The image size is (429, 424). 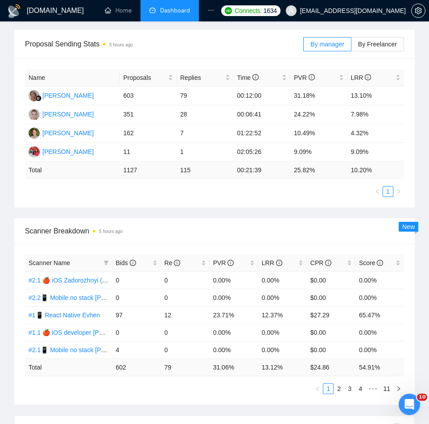 I want to click on li: 3, so click(x=350, y=389).